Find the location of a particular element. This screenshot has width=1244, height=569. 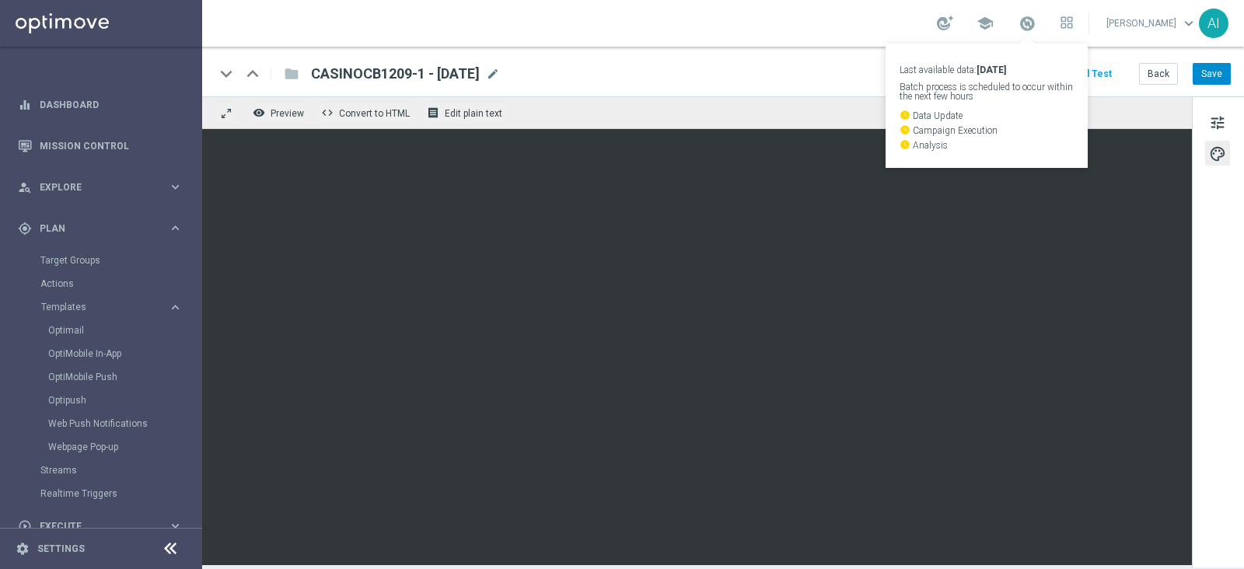

button: play_circle_outline Execute keyboard_arrow_right is located at coordinates (100, 526).